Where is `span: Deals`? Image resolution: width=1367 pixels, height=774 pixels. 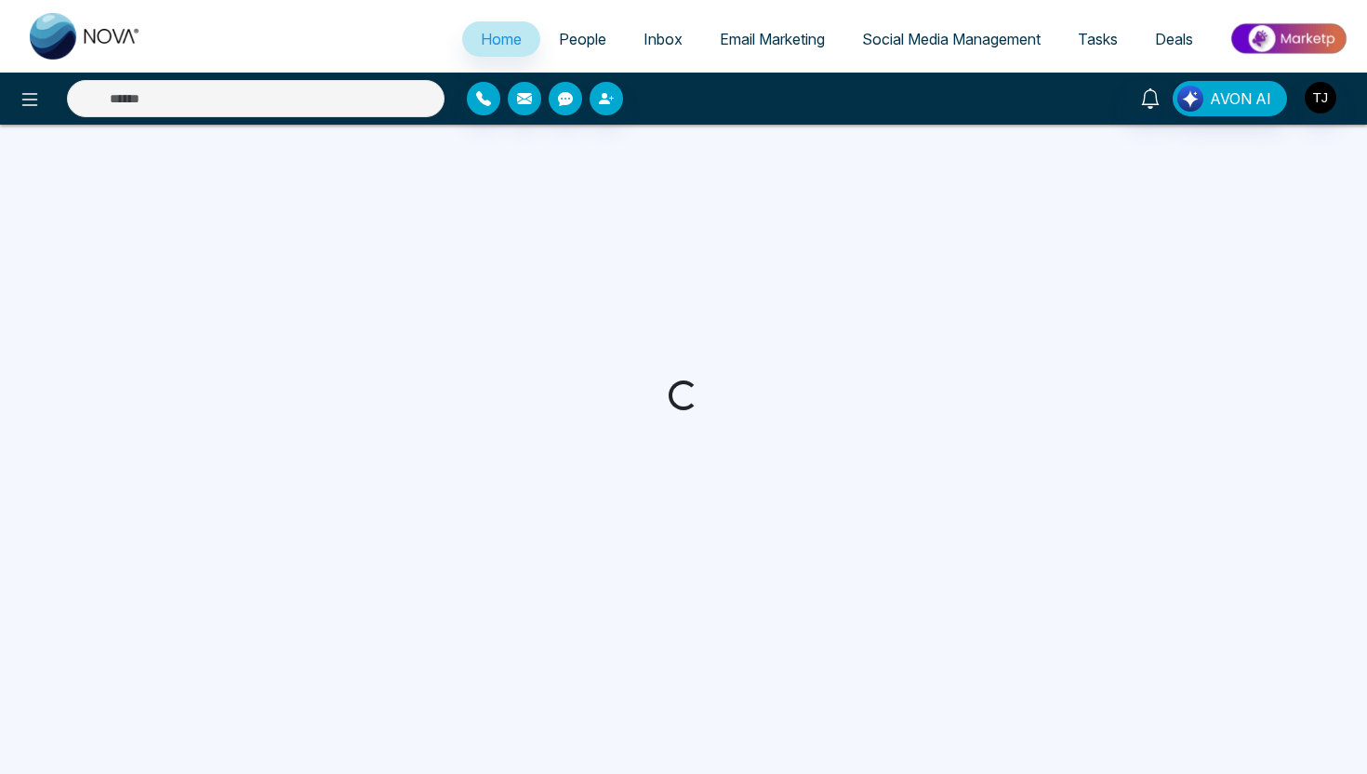
span: Deals is located at coordinates (1174, 39).